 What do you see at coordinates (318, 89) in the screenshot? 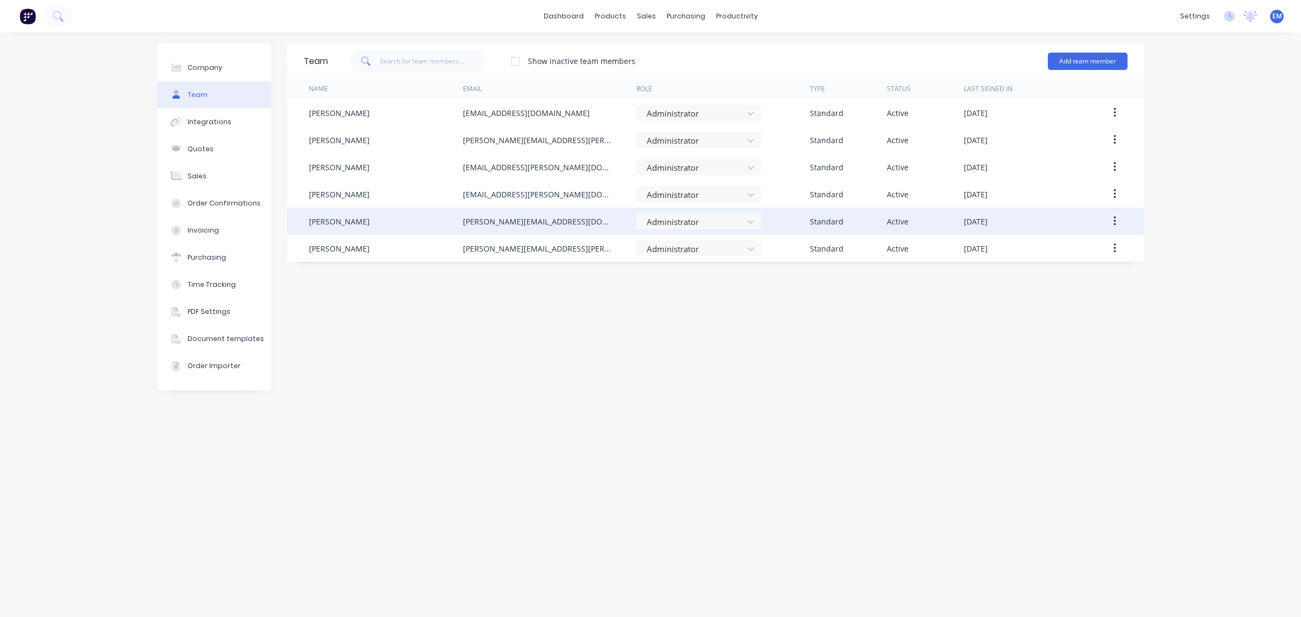
I see `div: Name` at bounding box center [318, 89].